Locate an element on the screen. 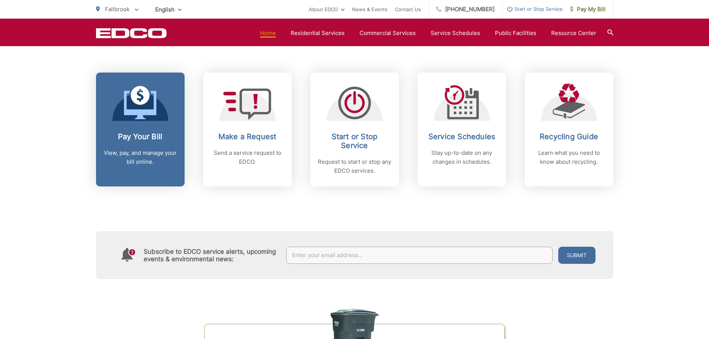  a: Residential Services is located at coordinates (318, 33).